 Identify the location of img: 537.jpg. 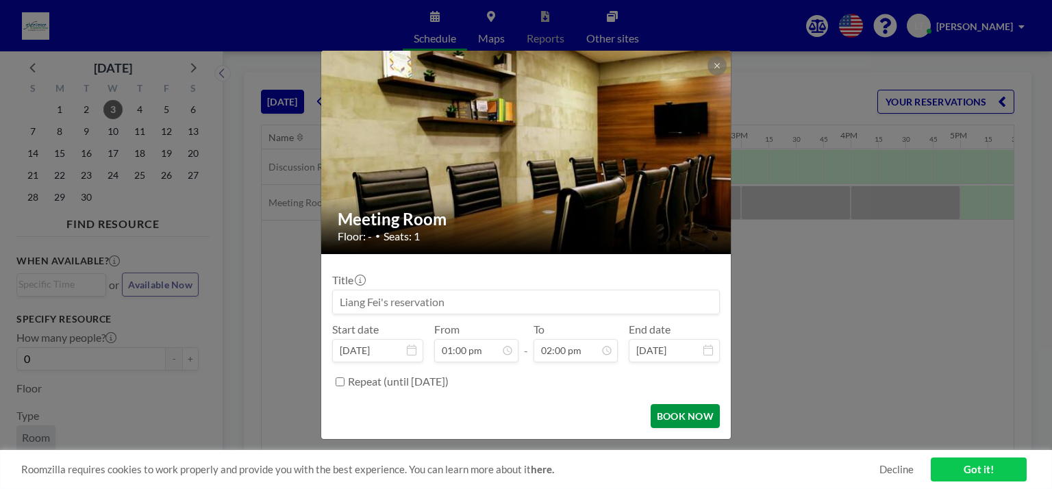
(527, 152).